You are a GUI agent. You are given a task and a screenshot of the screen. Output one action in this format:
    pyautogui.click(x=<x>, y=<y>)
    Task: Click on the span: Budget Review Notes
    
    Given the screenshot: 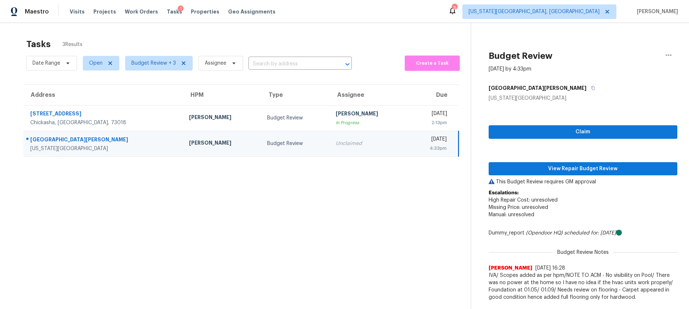 What is the action you would take?
    pyautogui.click(x=583, y=252)
    